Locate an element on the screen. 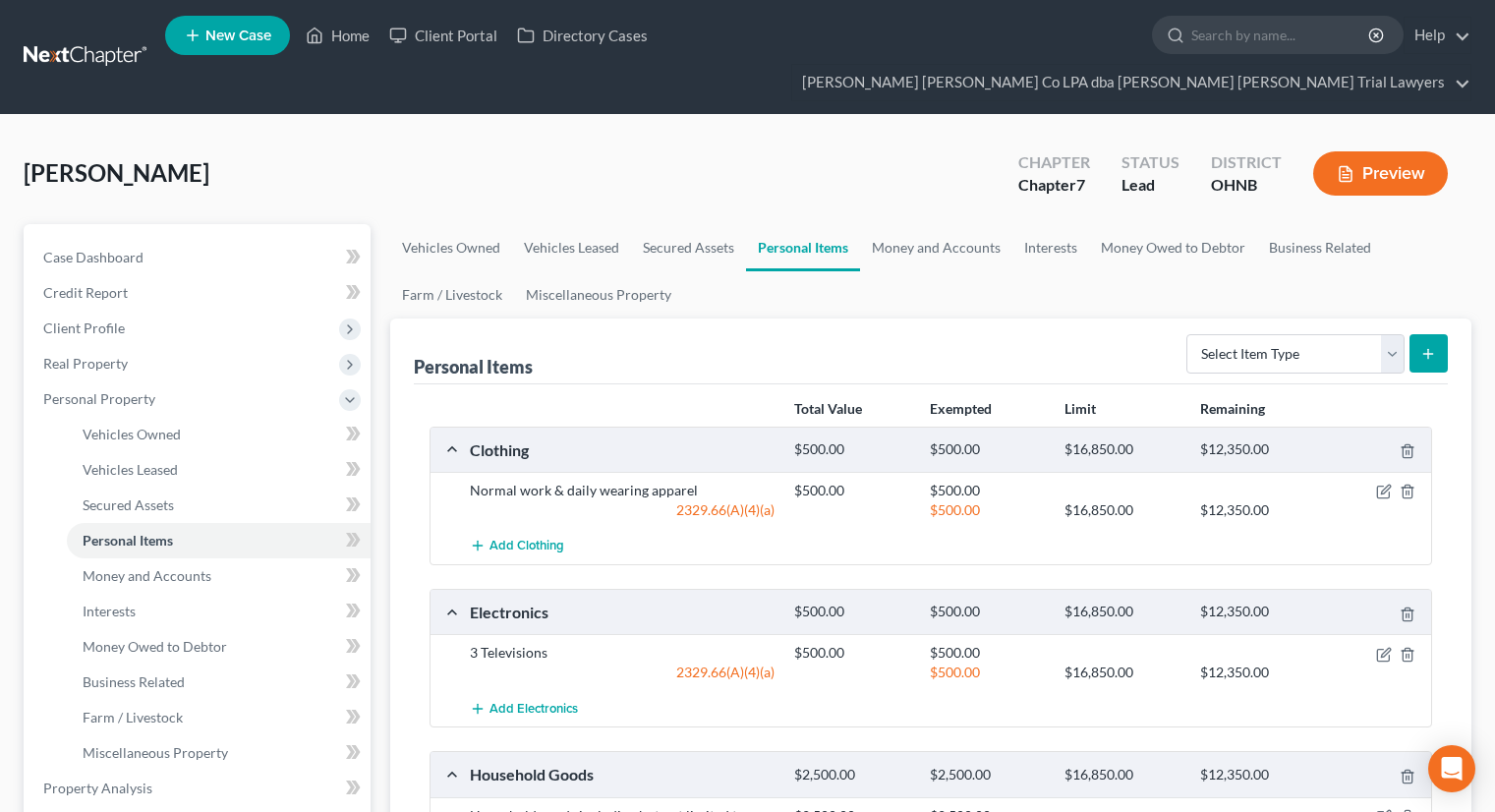 This screenshot has height=812, width=1495. input: Search by name... is located at coordinates (1280, 35).